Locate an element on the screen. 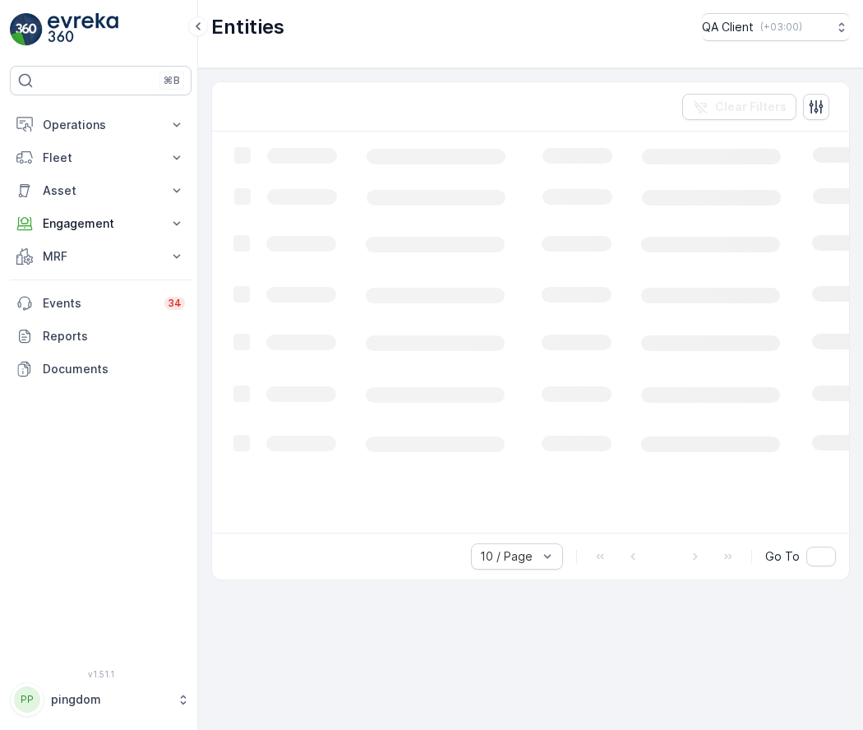  p: Engagement is located at coordinates (100, 224).